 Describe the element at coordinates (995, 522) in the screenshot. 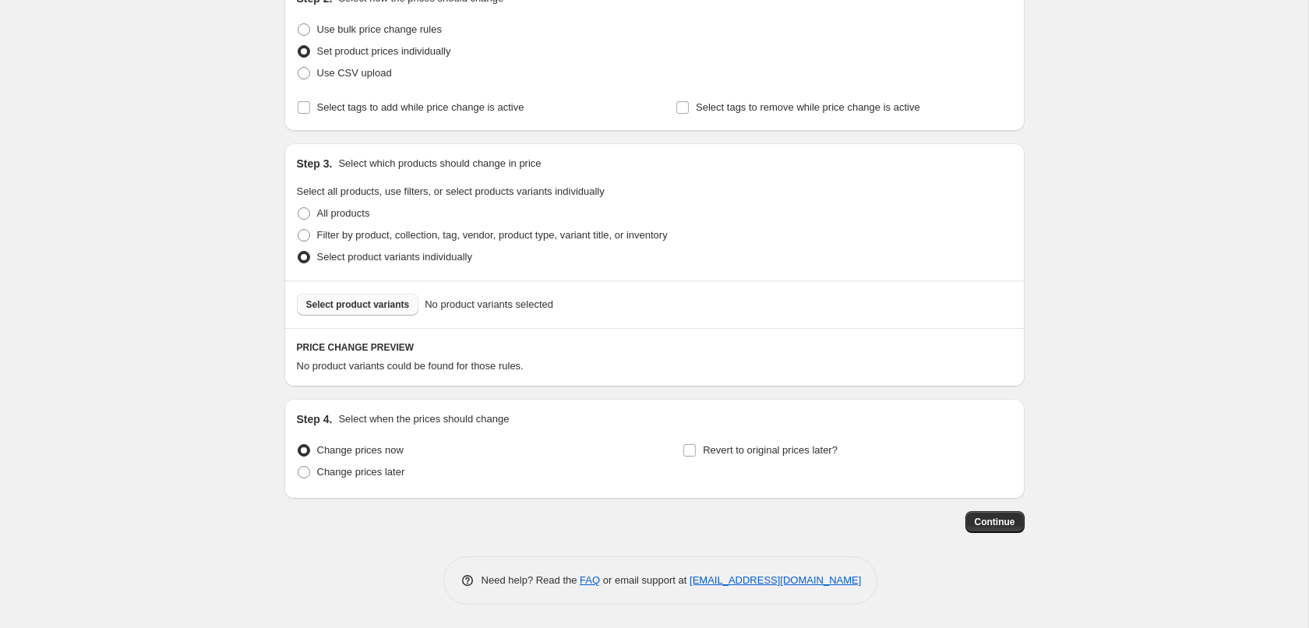

I see `span: Continue` at that location.